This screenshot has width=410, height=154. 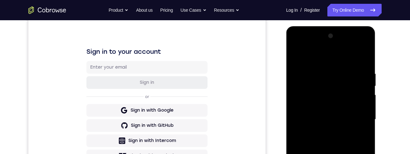 I want to click on a: Log In, so click(x=292, y=10).